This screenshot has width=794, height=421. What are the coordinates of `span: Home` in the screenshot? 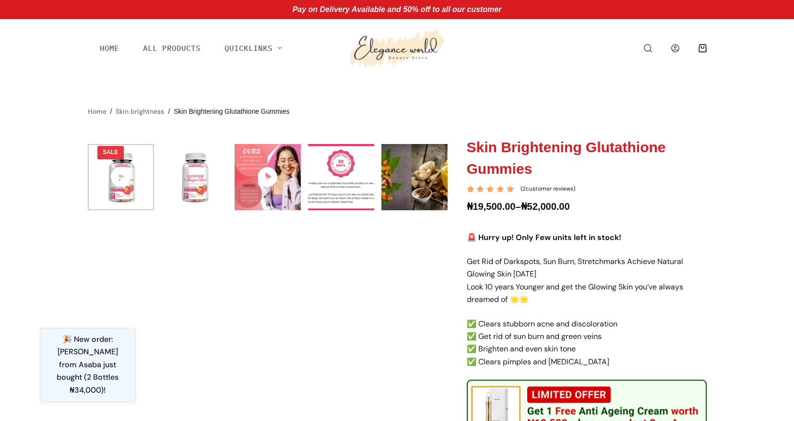 It's located at (97, 111).